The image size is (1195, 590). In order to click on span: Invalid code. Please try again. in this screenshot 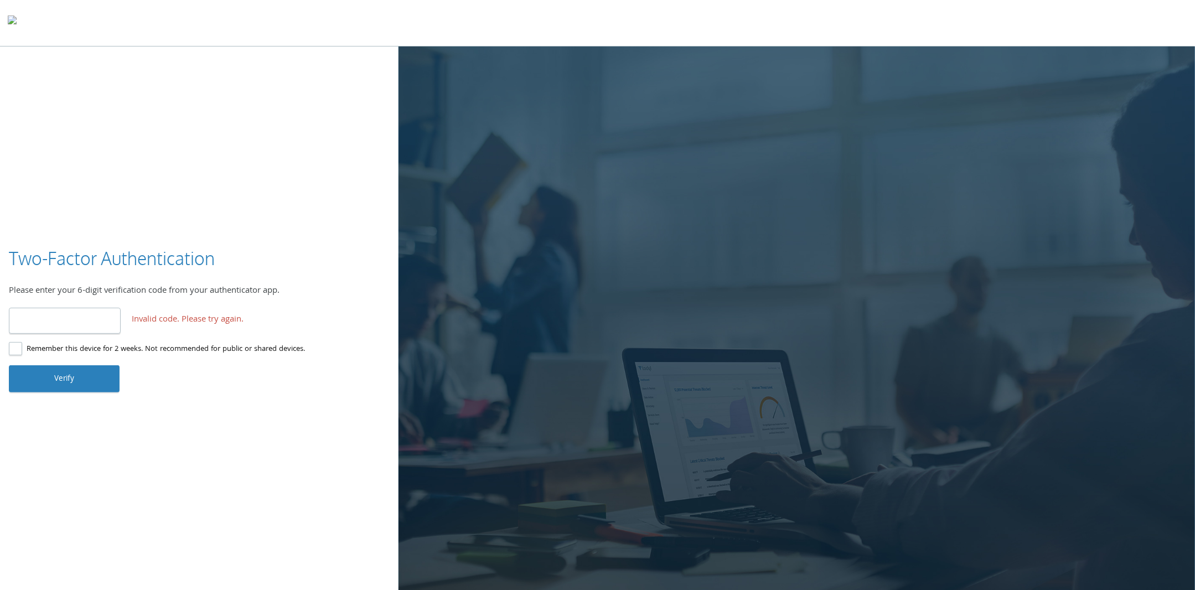, I will do `click(188, 321)`.